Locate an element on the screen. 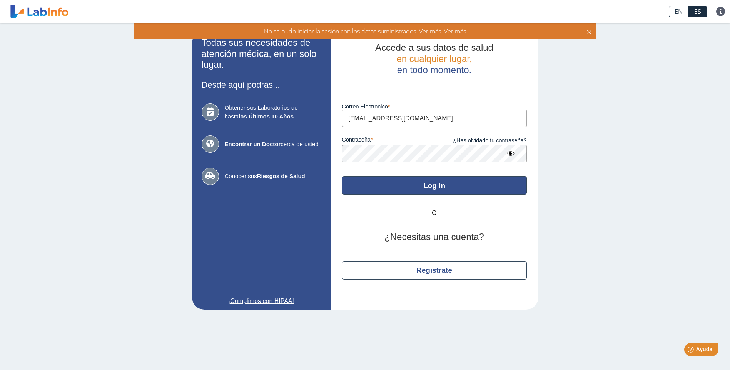 This screenshot has height=370, width=730. button: Regístrate is located at coordinates (435, 271).